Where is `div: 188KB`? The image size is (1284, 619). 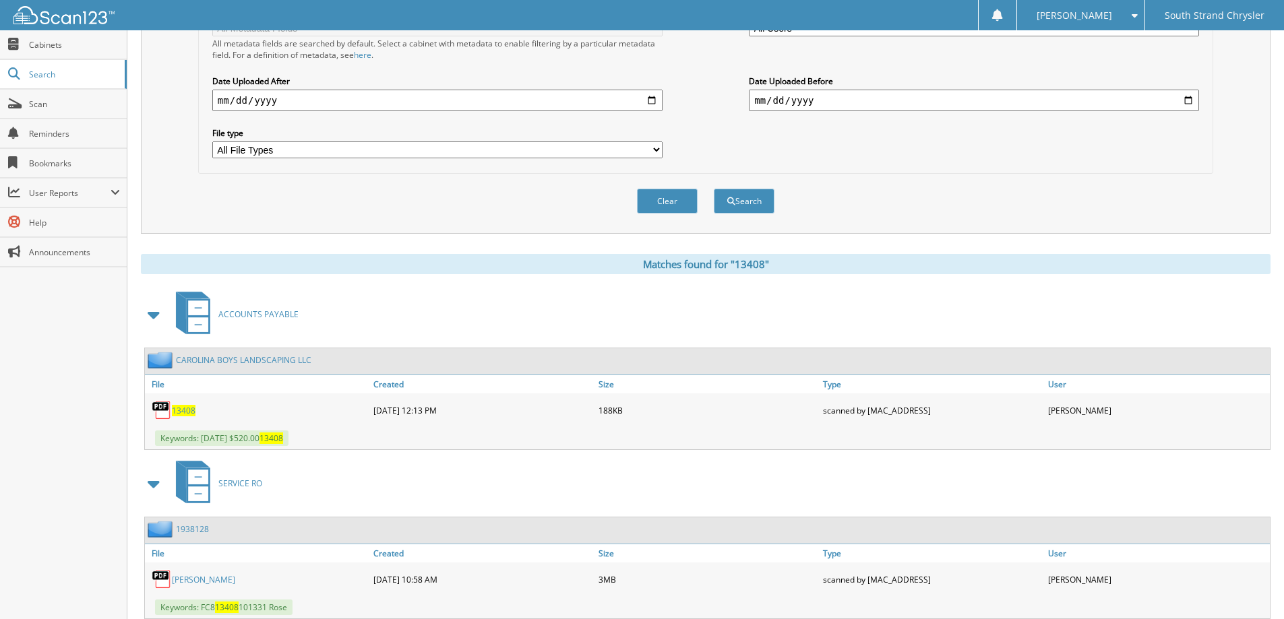
div: 188KB is located at coordinates (708, 410).